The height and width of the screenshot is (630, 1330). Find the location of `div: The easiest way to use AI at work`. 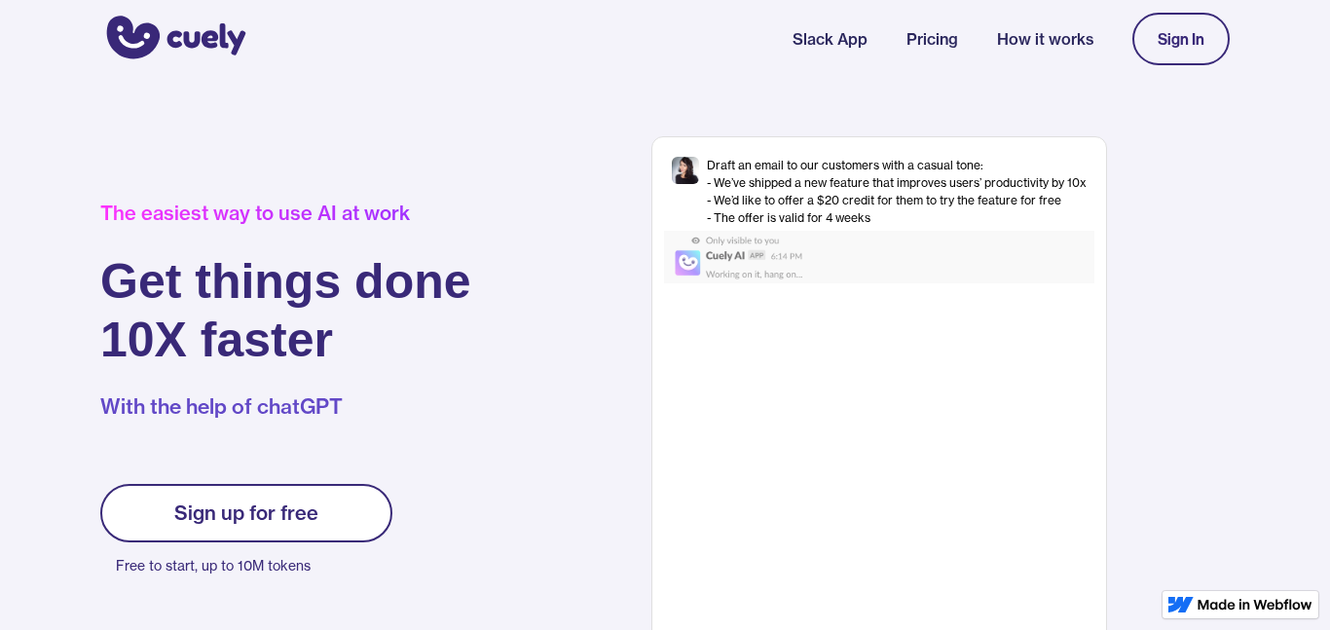

div: The easiest way to use AI at work is located at coordinates (285, 213).